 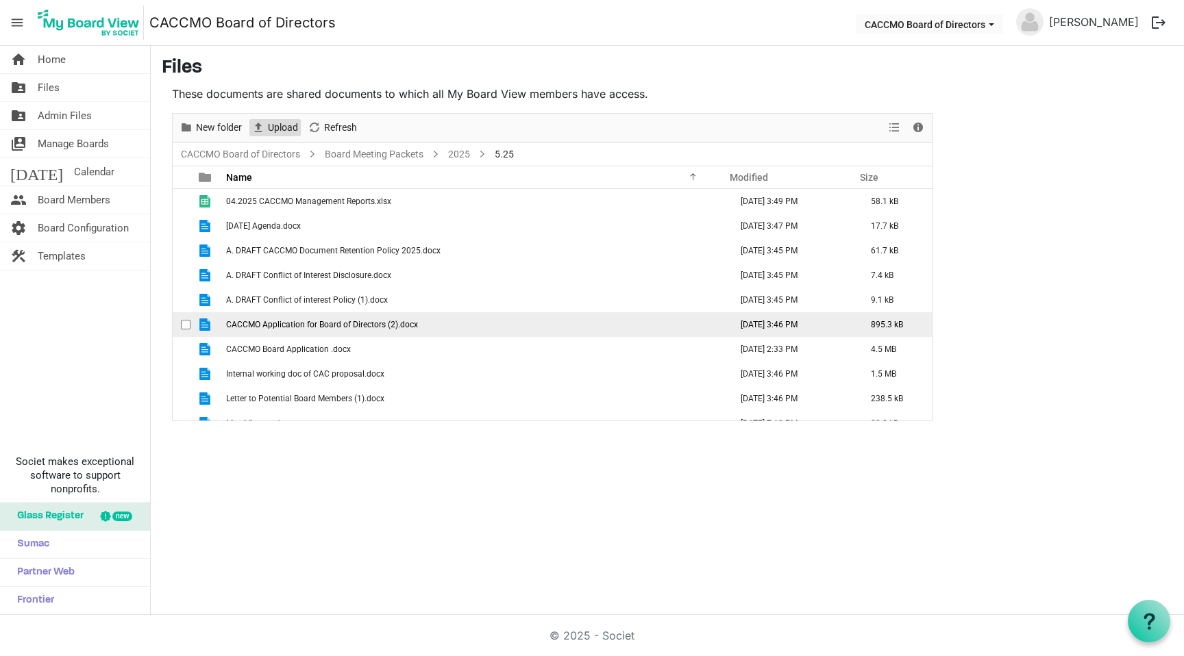 I want to click on span: Sumac, so click(x=29, y=545).